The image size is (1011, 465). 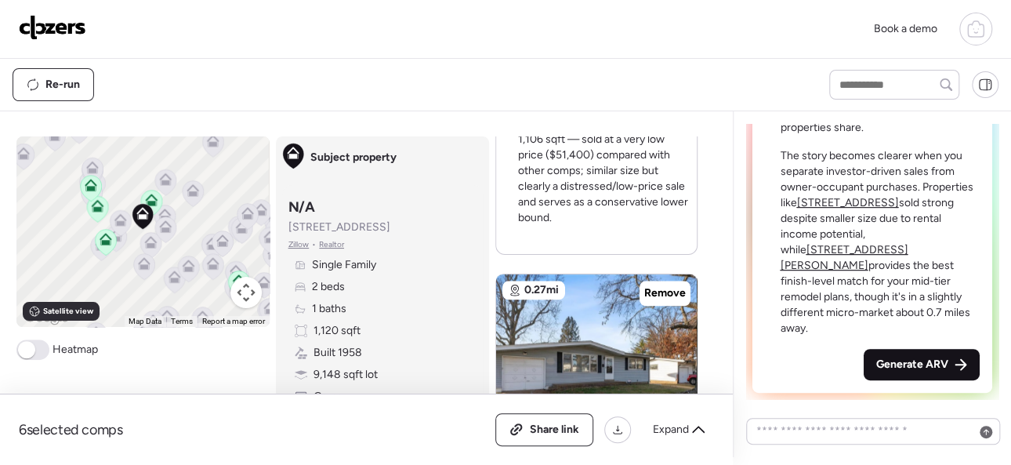 I want to click on span: 1 baths, so click(x=329, y=309).